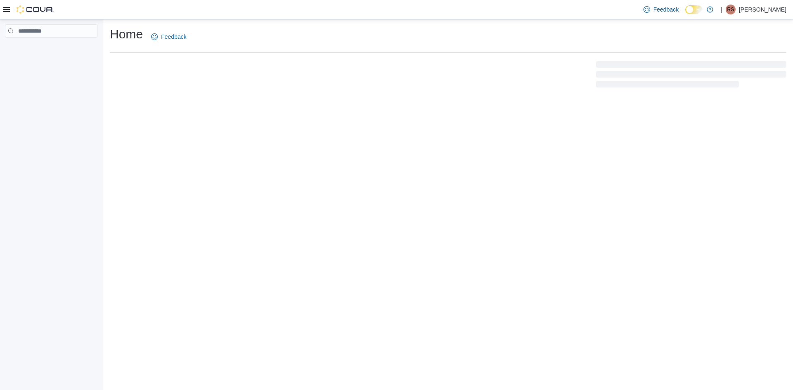  What do you see at coordinates (694, 9) in the screenshot?
I see `input: Dark Mode` at bounding box center [694, 9].